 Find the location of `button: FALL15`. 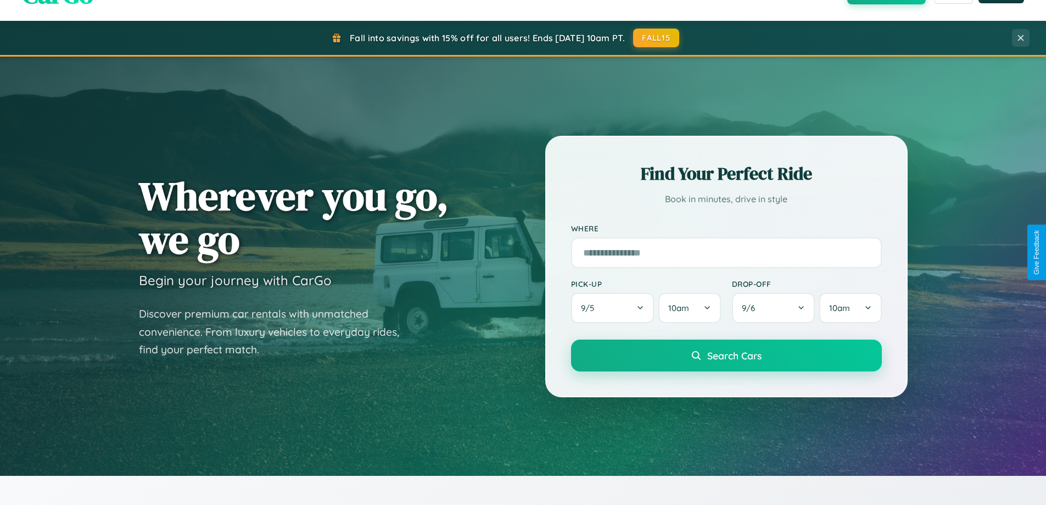

button: FALL15 is located at coordinates (656, 38).